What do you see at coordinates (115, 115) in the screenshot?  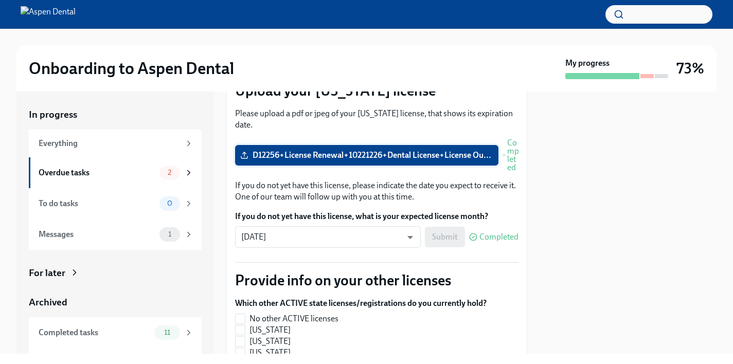 I see `div: In progress` at bounding box center [115, 115].